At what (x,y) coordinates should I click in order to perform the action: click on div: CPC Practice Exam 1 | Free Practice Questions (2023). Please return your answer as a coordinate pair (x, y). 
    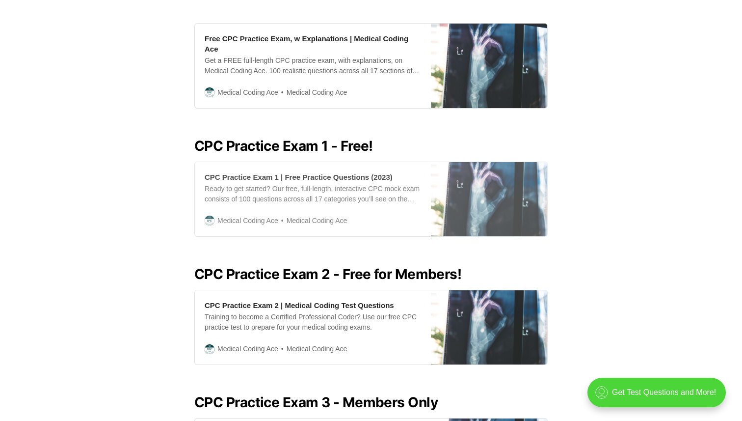
    Looking at the image, I should click on (298, 177).